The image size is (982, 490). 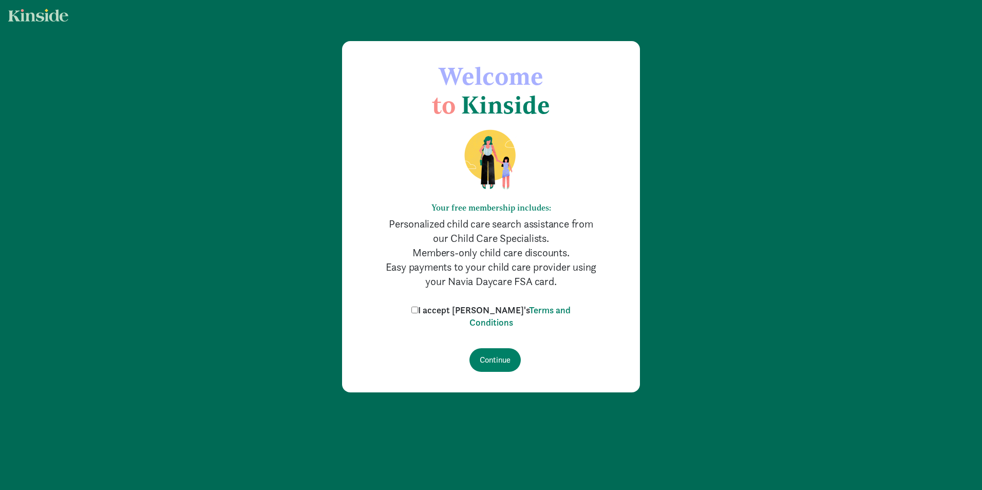 What do you see at coordinates (491, 231) in the screenshot?
I see `p: Personalized child care search assistance from our Child Care Specialists.` at bounding box center [491, 231].